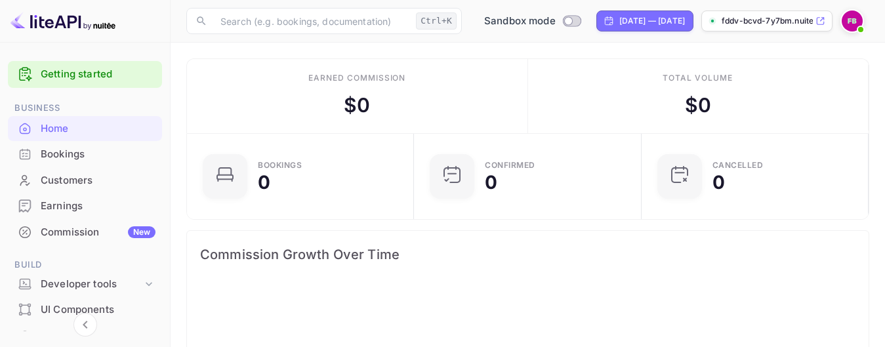 The width and height of the screenshot is (885, 347). What do you see at coordinates (85, 325) in the screenshot?
I see `button: Collapse navigation` at bounding box center [85, 325].